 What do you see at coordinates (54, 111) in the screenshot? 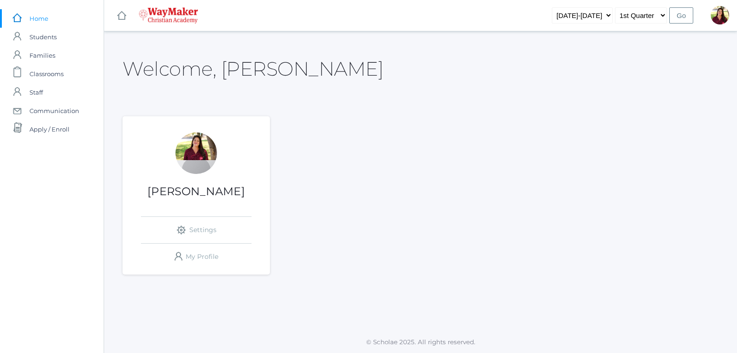
I see `span: Communication` at bounding box center [54, 111].